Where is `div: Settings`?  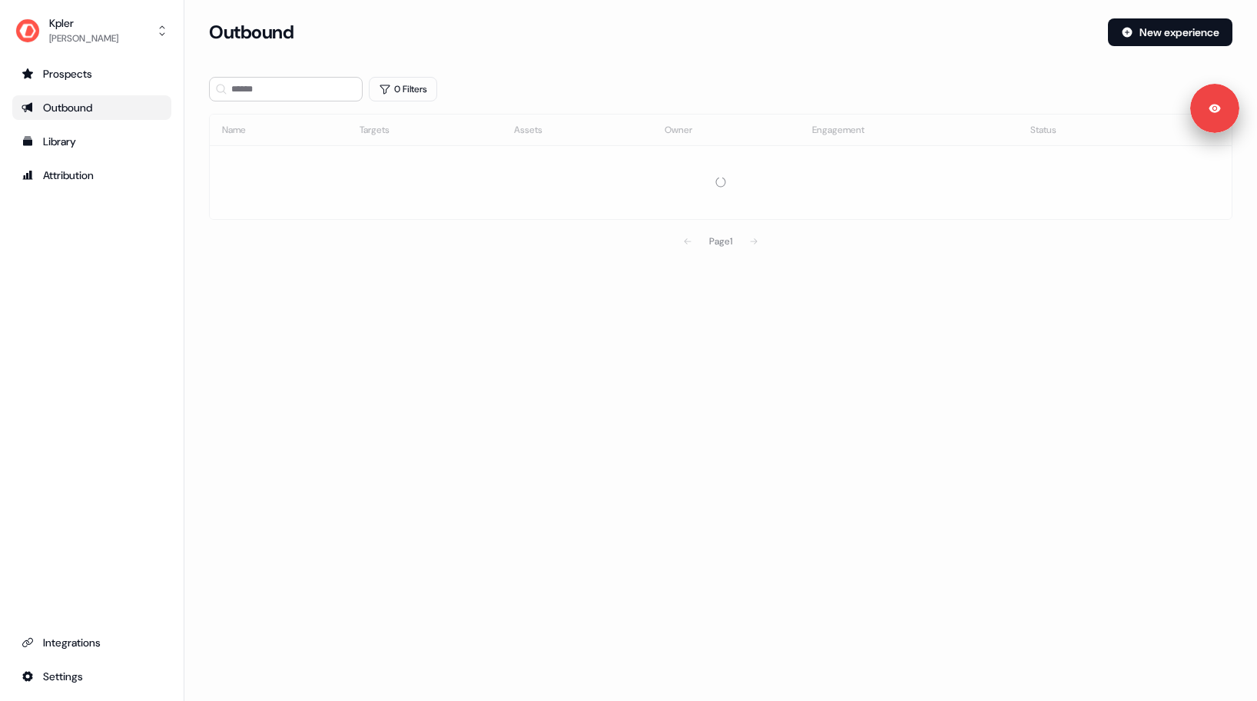 div: Settings is located at coordinates (91, 676).